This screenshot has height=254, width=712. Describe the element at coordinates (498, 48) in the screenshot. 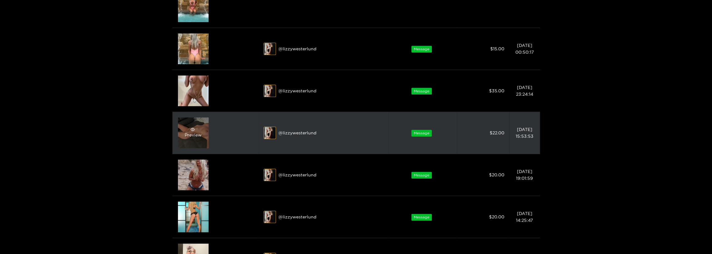

I see `span: $ 15.00` at that location.